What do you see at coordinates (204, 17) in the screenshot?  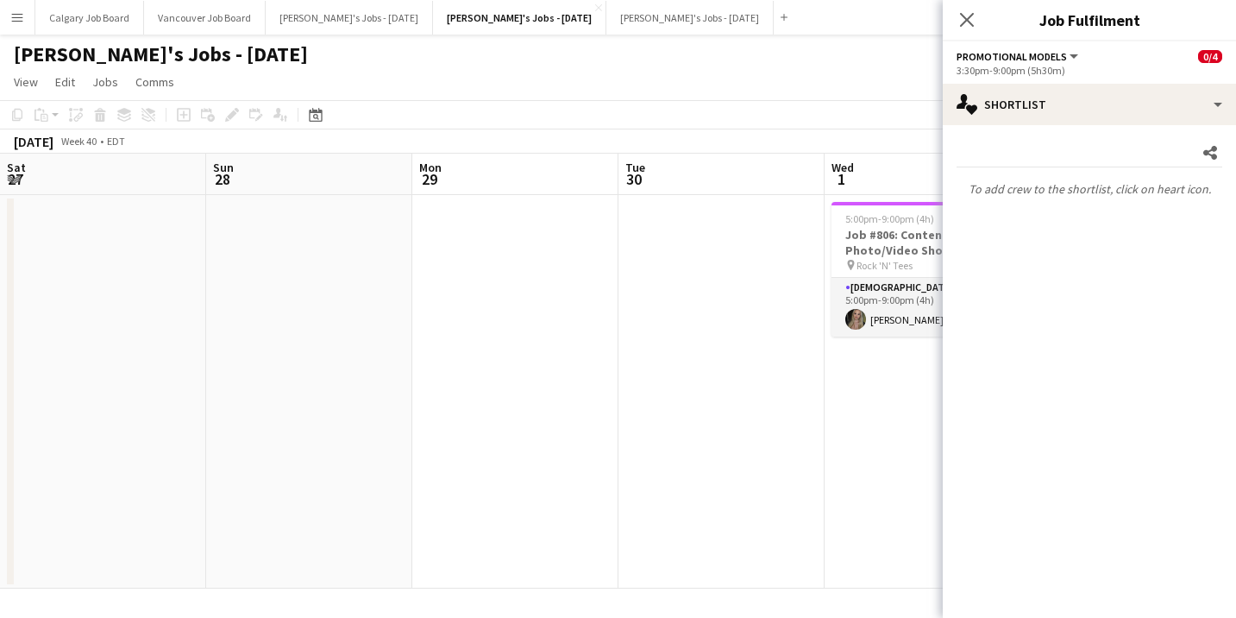 I see `button: Vancouver Job Board` at bounding box center [204, 17].